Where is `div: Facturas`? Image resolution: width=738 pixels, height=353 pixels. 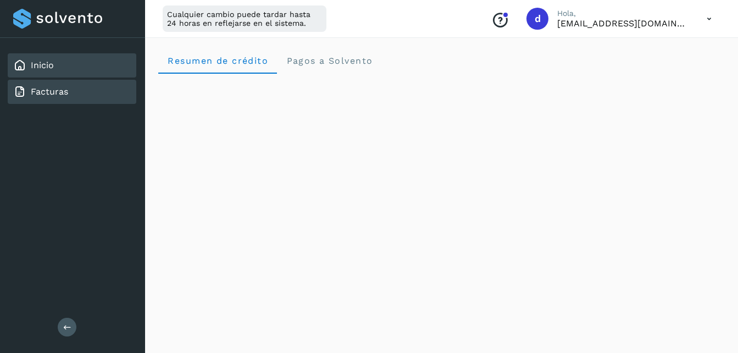
div: Facturas is located at coordinates (72, 92).